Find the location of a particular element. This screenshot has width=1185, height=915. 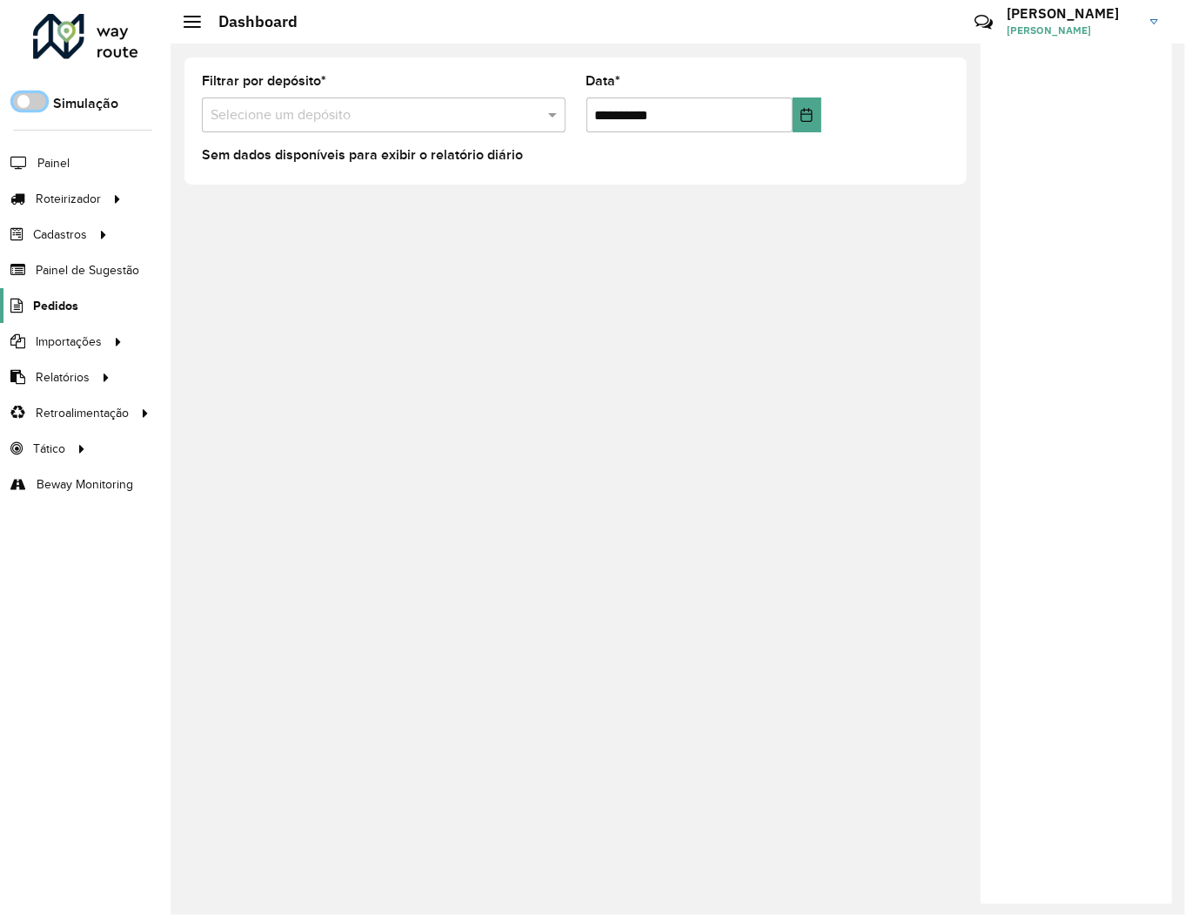

button: Choose Date is located at coordinates (807, 115).